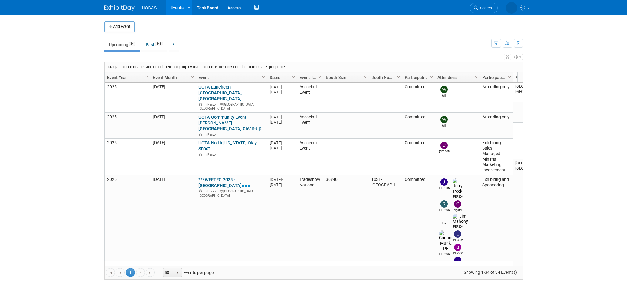 This screenshot has width=627, height=305. Describe the element at coordinates (140, 272) in the screenshot. I see `a: Go to the next page` at that location.